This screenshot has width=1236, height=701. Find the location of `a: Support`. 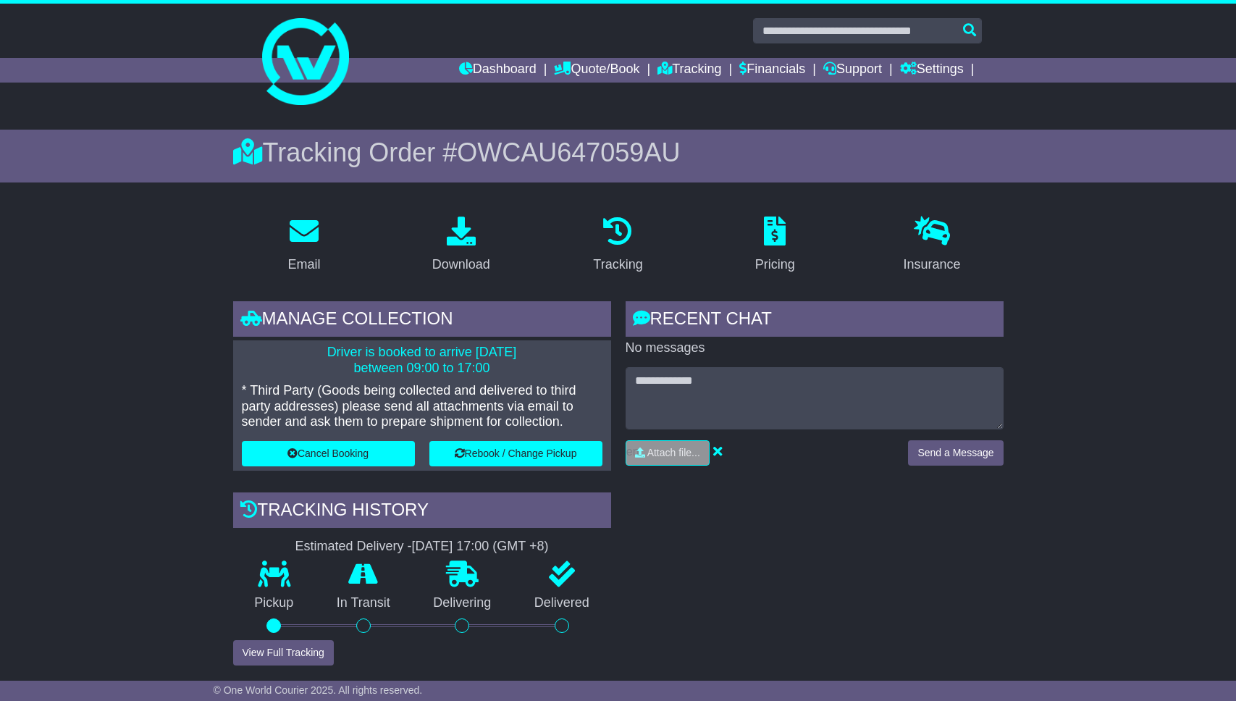

a: Support is located at coordinates (852, 70).